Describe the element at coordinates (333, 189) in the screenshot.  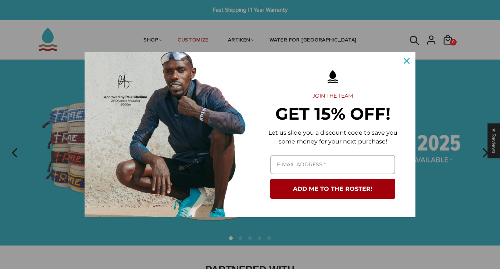
I see `button: ADD ME TO THE ROSTER!` at that location.